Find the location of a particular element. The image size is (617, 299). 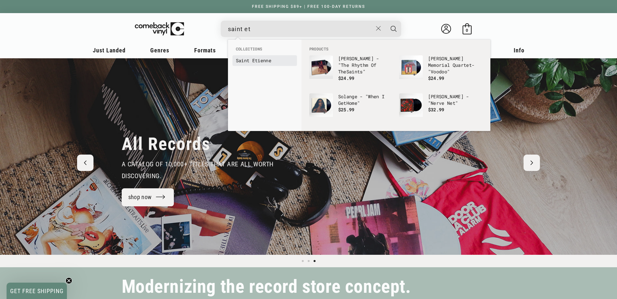

div: GET FREE SHIPPINGClose teaser is located at coordinates (37, 291).